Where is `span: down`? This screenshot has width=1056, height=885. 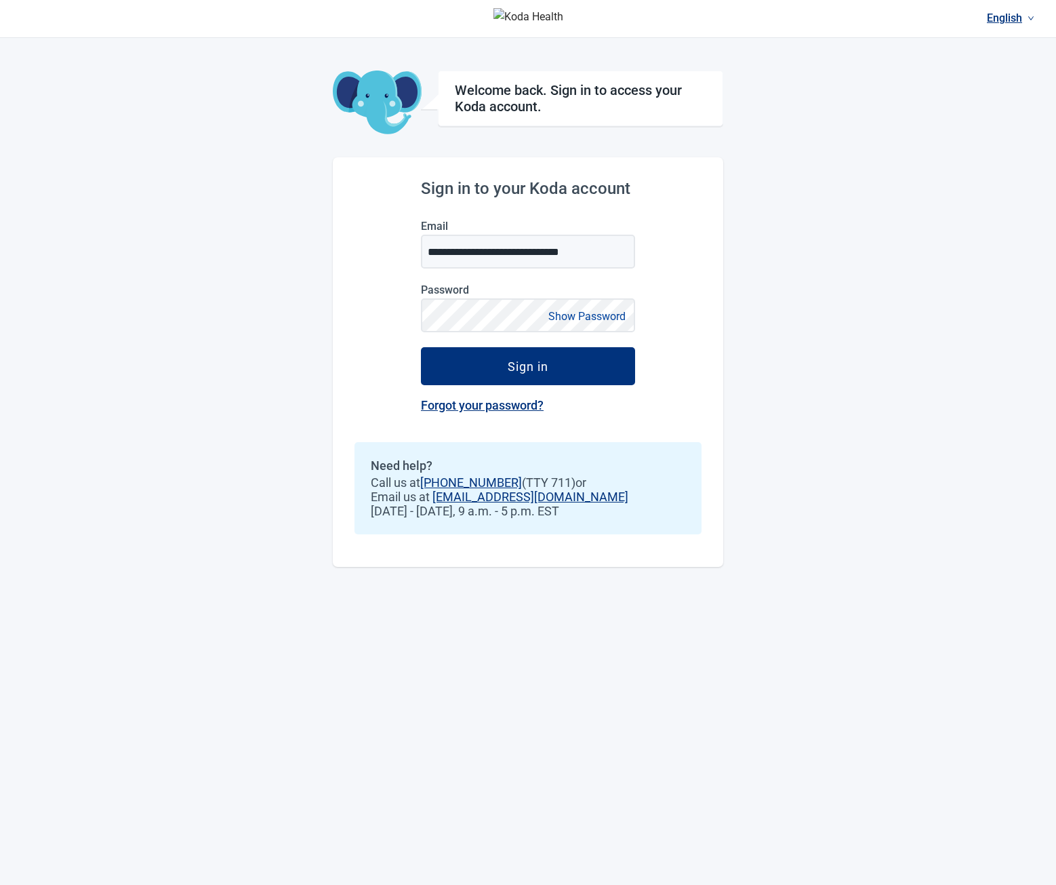
span: down is located at coordinates (1031, 18).